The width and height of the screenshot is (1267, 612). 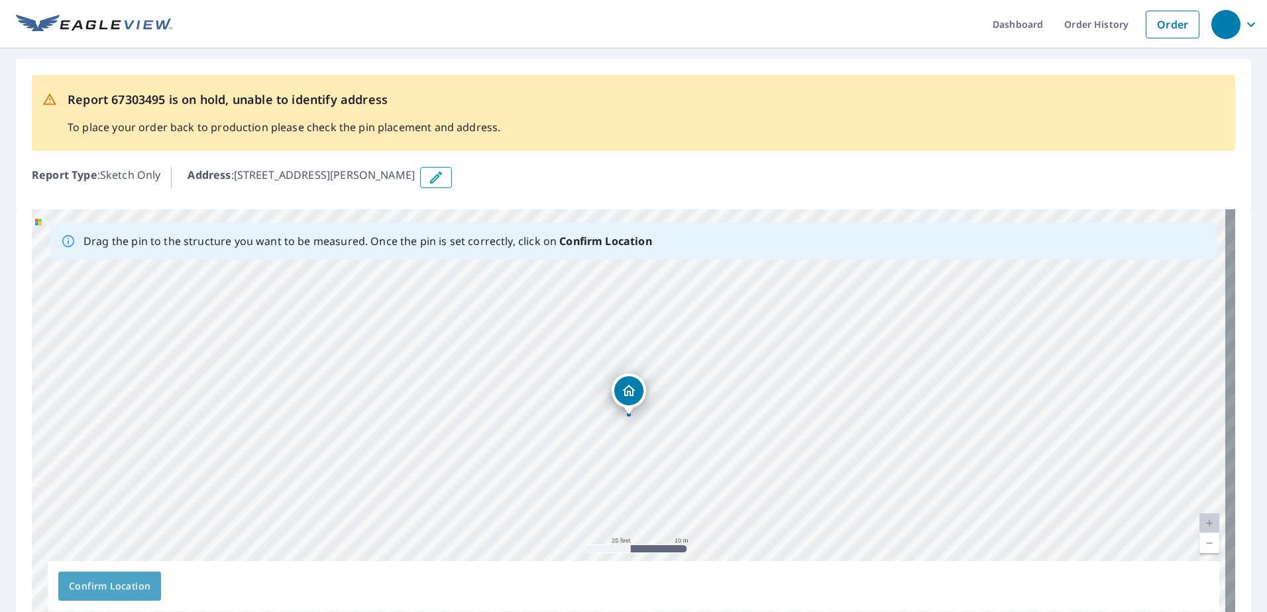 What do you see at coordinates (284, 127) in the screenshot?
I see `p: To place your order back to production please check the pin placement and address.` at bounding box center [284, 127].